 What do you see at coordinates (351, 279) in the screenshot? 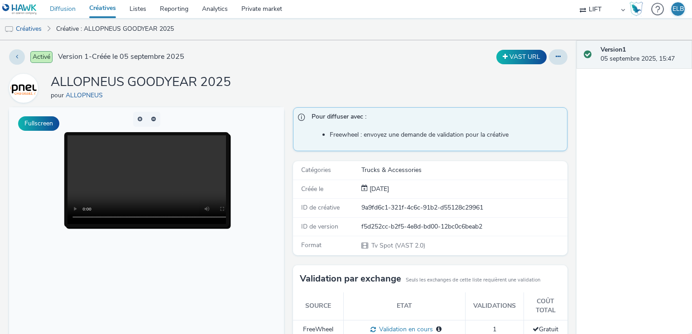
I see `h3: Validation par exchange` at bounding box center [351, 279].